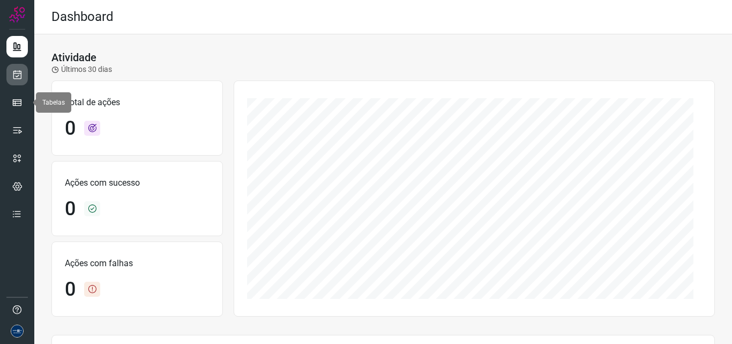 This screenshot has width=732, height=344. I want to click on p: Últimos 30 dias, so click(81, 69).